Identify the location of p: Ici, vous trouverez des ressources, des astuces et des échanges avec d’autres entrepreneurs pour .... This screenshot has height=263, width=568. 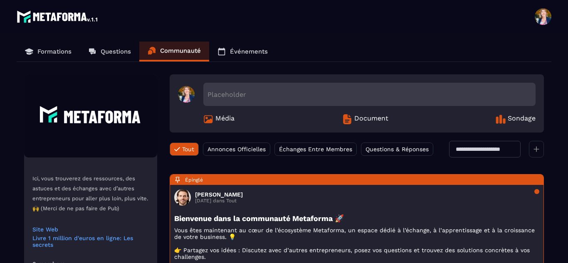
(91, 194).